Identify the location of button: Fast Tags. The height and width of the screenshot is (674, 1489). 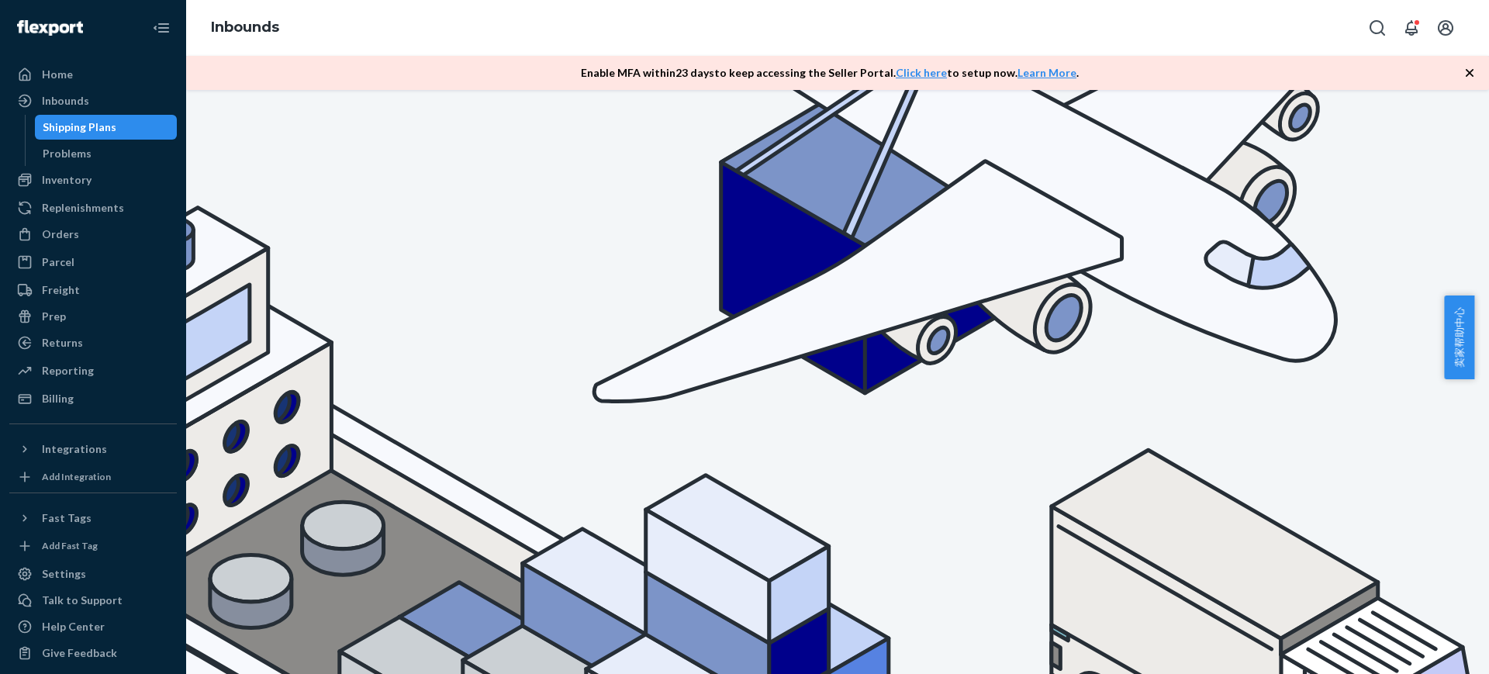
(93, 518).